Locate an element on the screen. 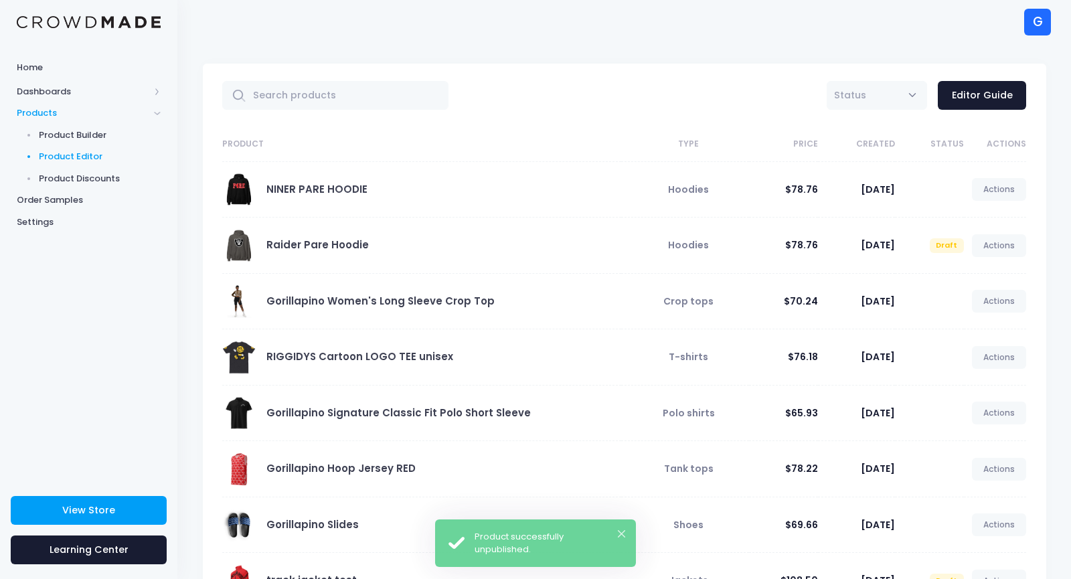  a: View Store is located at coordinates (88, 510).